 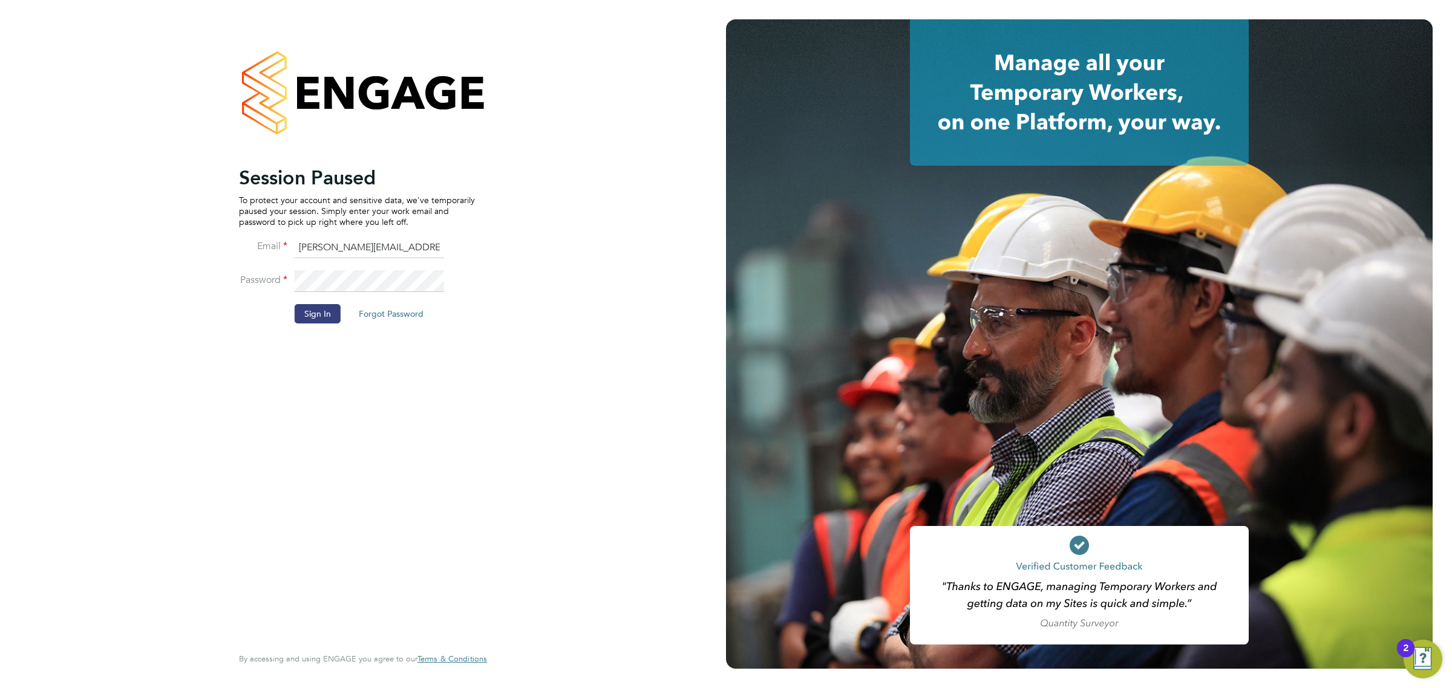 I want to click on span: Terms & Conditions, so click(x=452, y=659).